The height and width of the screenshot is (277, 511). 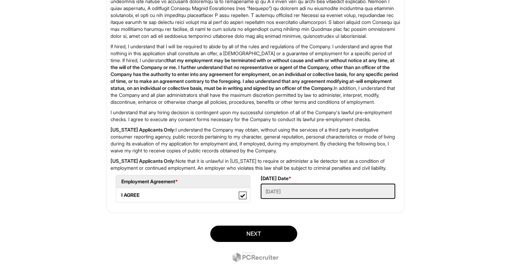 What do you see at coordinates (255, 116) in the screenshot?
I see `p: I understand that any hiring decision is contingent upon my successful completion of all of the C...` at bounding box center [255, 116].